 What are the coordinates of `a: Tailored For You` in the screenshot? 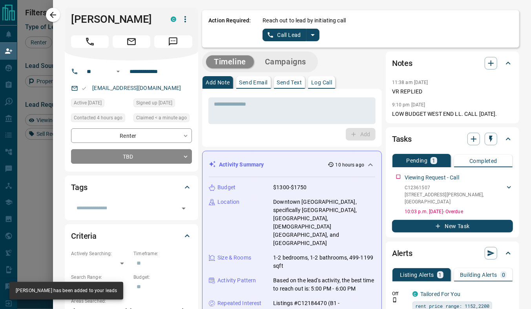 It's located at (441, 294).